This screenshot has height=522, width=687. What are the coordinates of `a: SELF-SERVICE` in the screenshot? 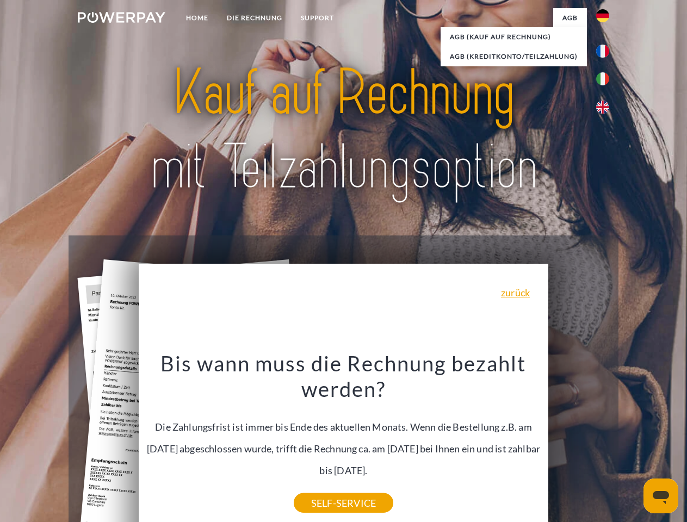 It's located at (343, 503).